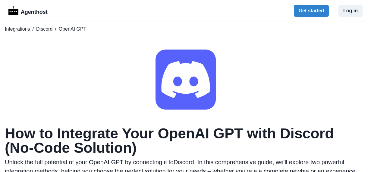  Describe the element at coordinates (28, 11) in the screenshot. I see `a: LogoAgenthost` at that location.